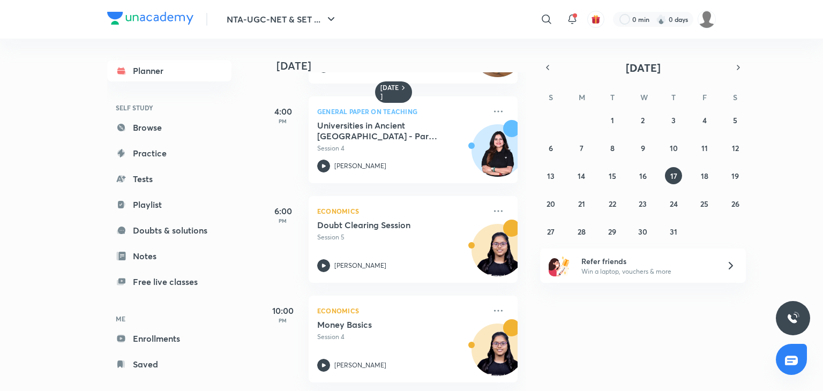 The width and height of the screenshot is (823, 391). What do you see at coordinates (613, 204) in the screenshot?
I see `button: July 22, 2025` at bounding box center [613, 204].